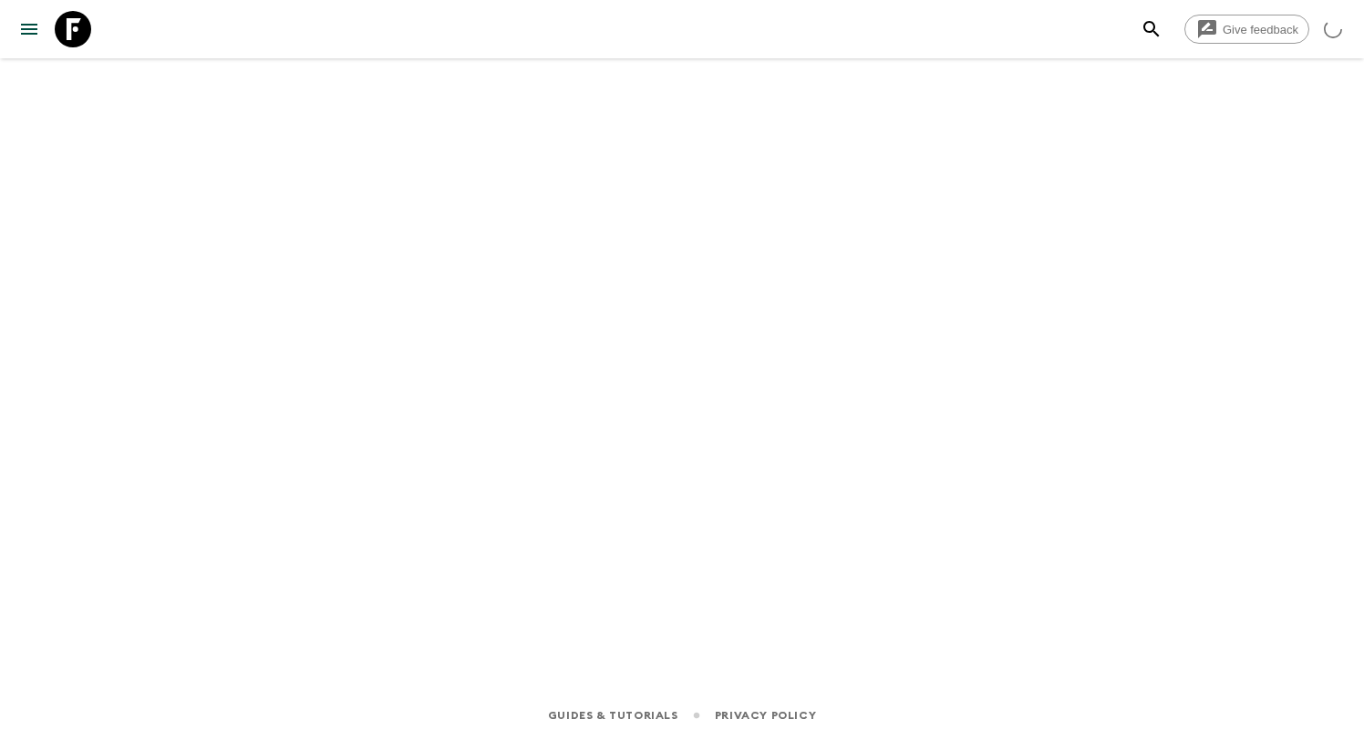 The width and height of the screenshot is (1364, 740). I want to click on button: search adventures, so click(1151, 29).